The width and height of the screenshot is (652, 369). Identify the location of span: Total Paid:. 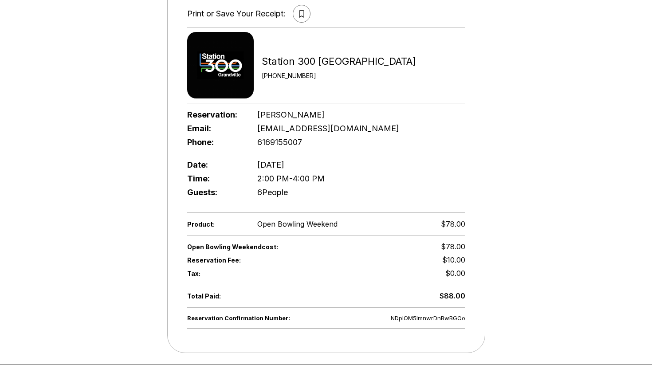
(215, 296).